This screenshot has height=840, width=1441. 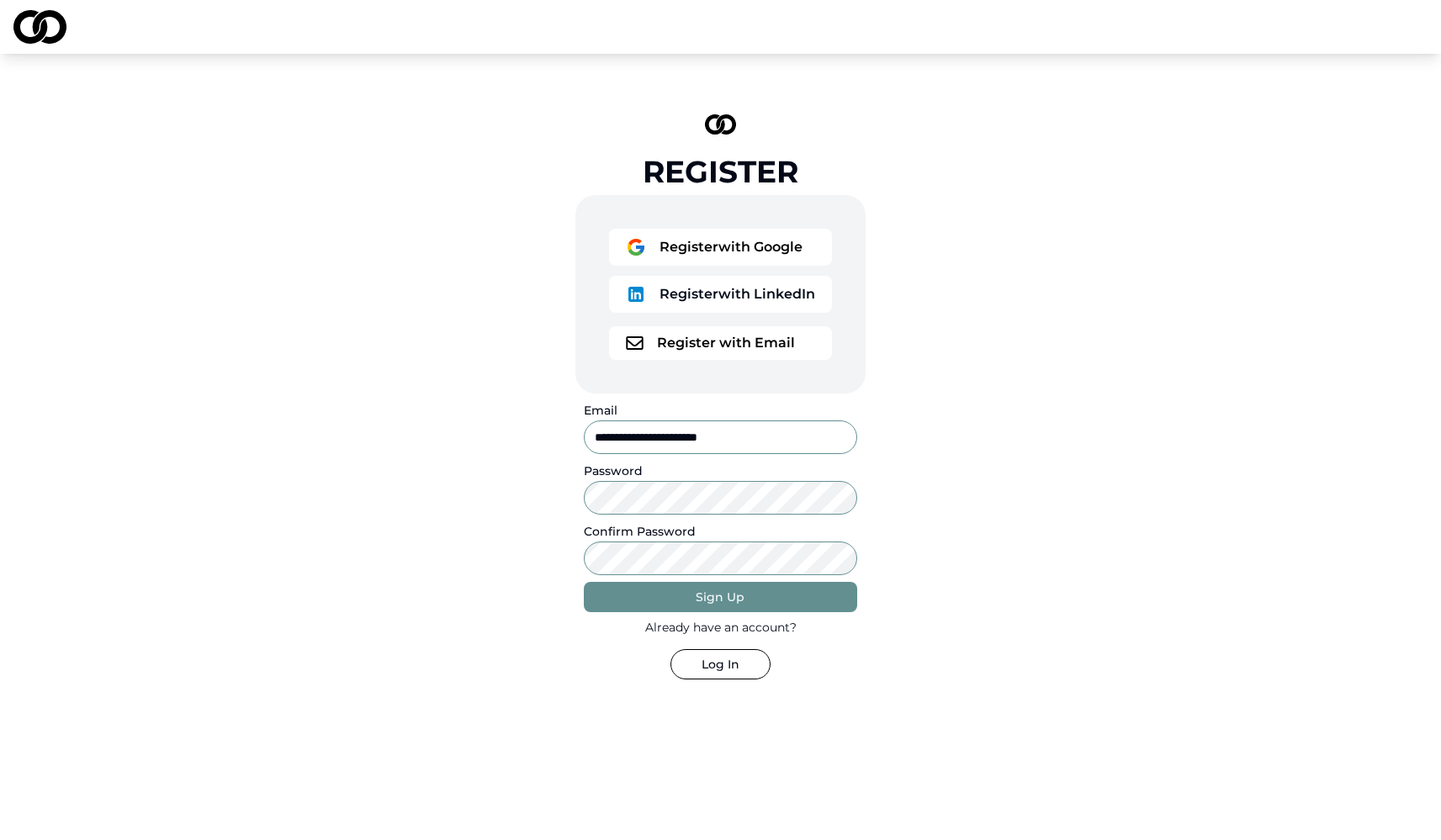 What do you see at coordinates (721, 628) in the screenshot?
I see `div: Already have an account?` at bounding box center [721, 628].